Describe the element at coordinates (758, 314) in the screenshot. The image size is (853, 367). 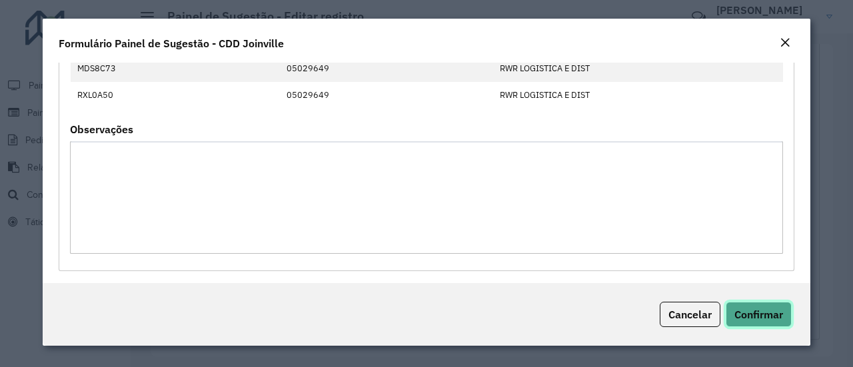
I see `button: Confirmar` at that location.